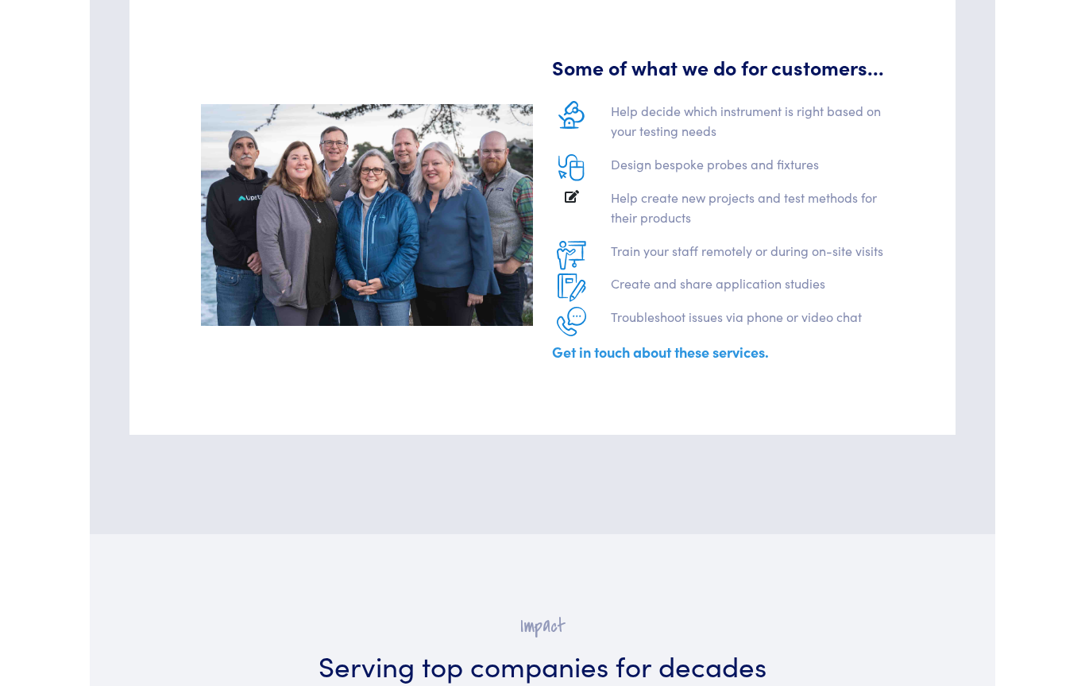 The height and width of the screenshot is (686, 1085). Describe the element at coordinates (571, 256) in the screenshot. I see `img: train-on-site.png` at that location.